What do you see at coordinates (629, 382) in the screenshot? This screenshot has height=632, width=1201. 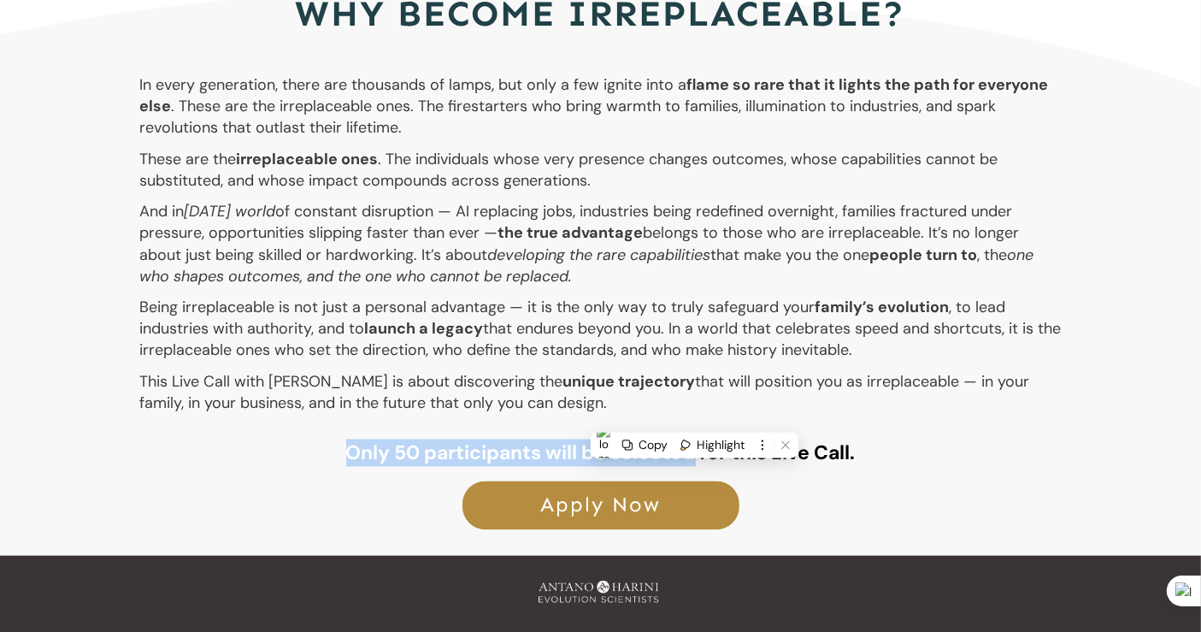 I see `strong: unique trajectory` at bounding box center [629, 382].